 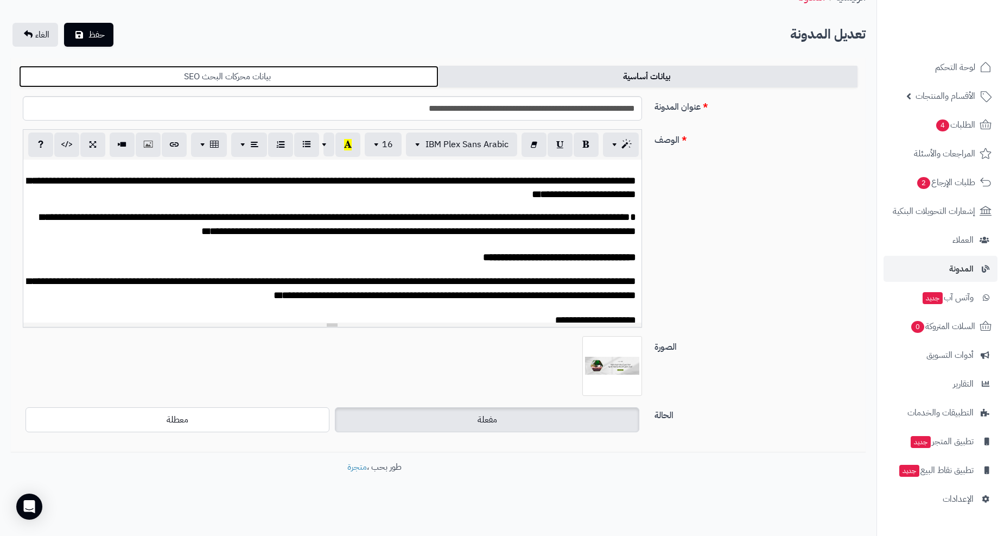 I want to click on a: متجرة, so click(x=357, y=467).